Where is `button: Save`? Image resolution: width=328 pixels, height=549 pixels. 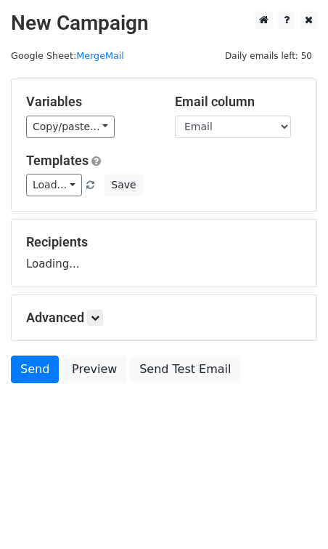 button: Save is located at coordinates (124, 185).